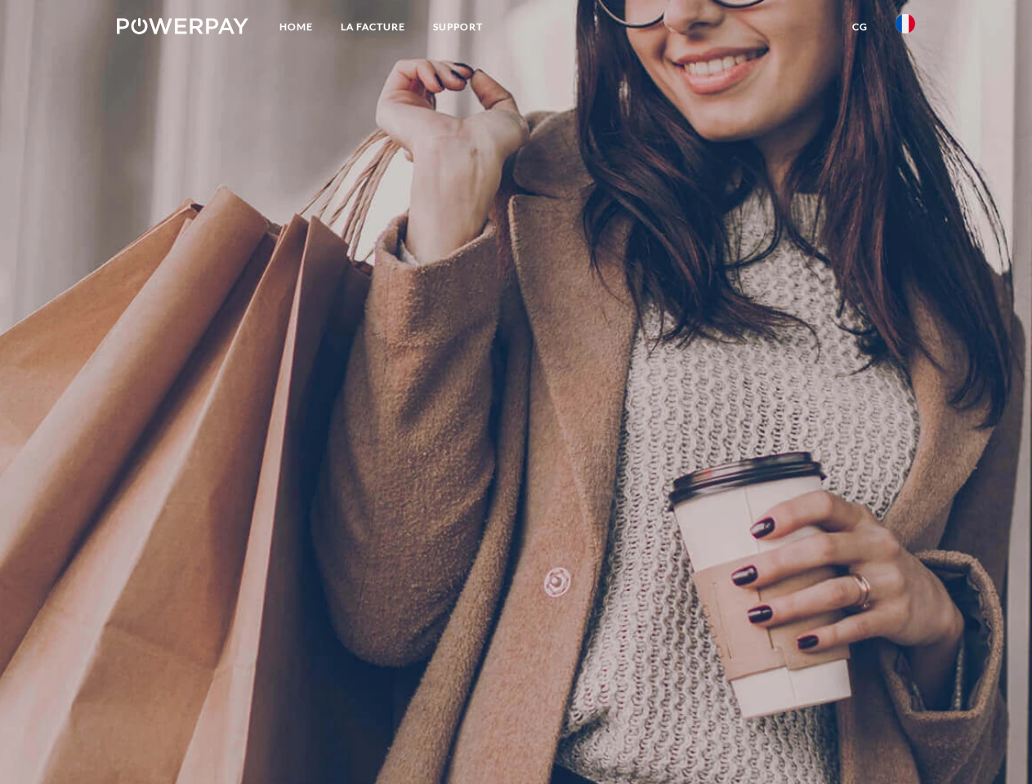 Image resolution: width=1032 pixels, height=784 pixels. Describe the element at coordinates (296, 27) in the screenshot. I see `a: Home` at that location.